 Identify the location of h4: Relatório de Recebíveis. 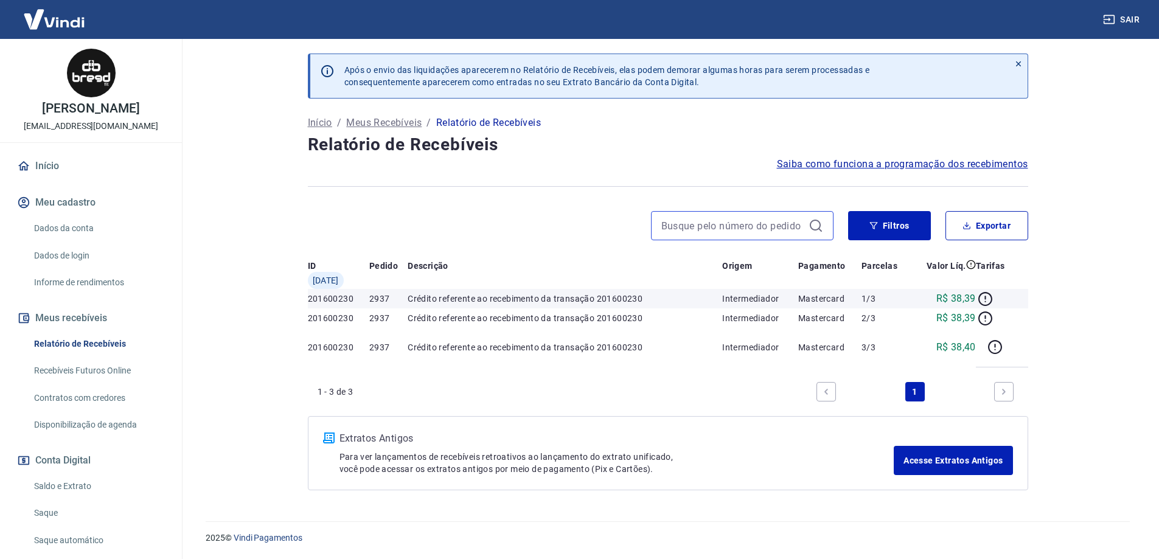
(668, 145).